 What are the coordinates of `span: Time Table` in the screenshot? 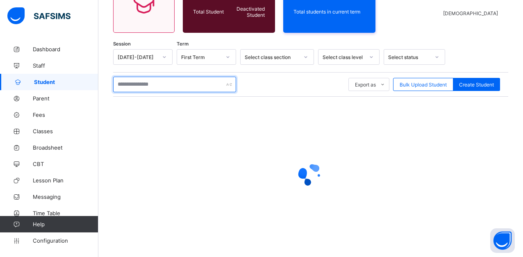 It's located at (66, 213).